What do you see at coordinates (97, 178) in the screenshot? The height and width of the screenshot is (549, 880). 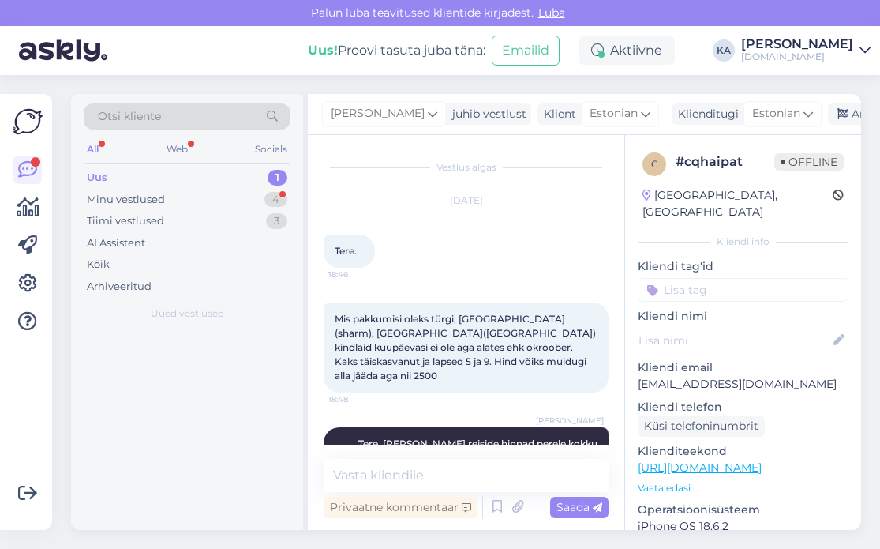 I see `div: Uus` at bounding box center [97, 178].